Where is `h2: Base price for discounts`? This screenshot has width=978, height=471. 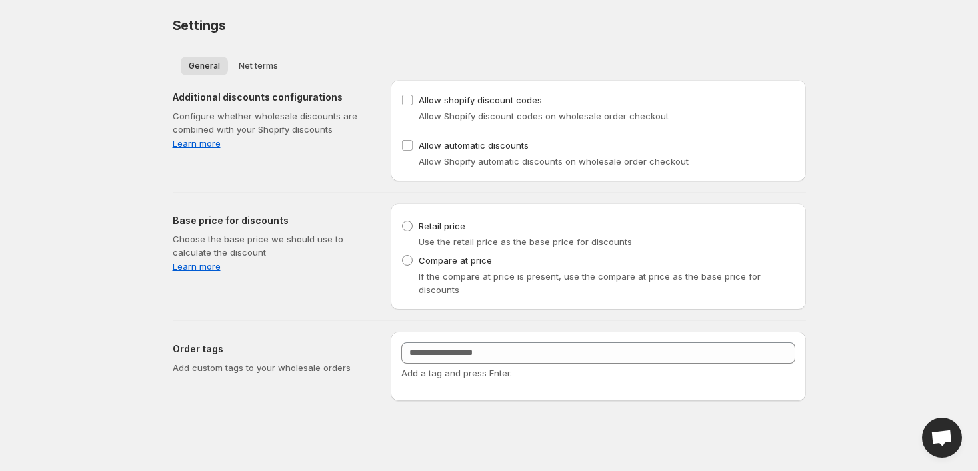 h2: Base price for discounts is located at coordinates (271, 221).